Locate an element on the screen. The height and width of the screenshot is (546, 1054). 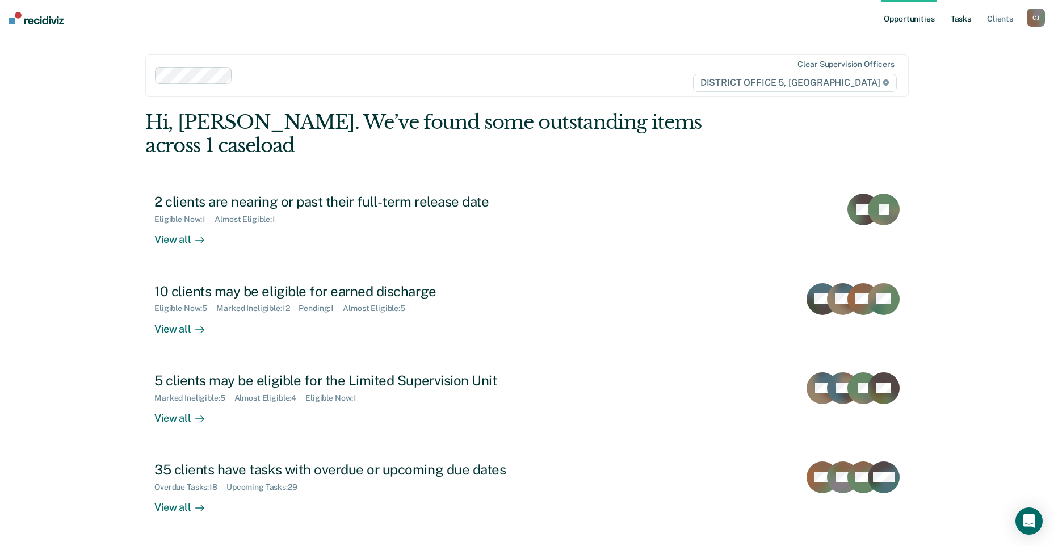
div: 35 clients have tasks with overdue or upcoming due dates is located at coordinates (354, 470).